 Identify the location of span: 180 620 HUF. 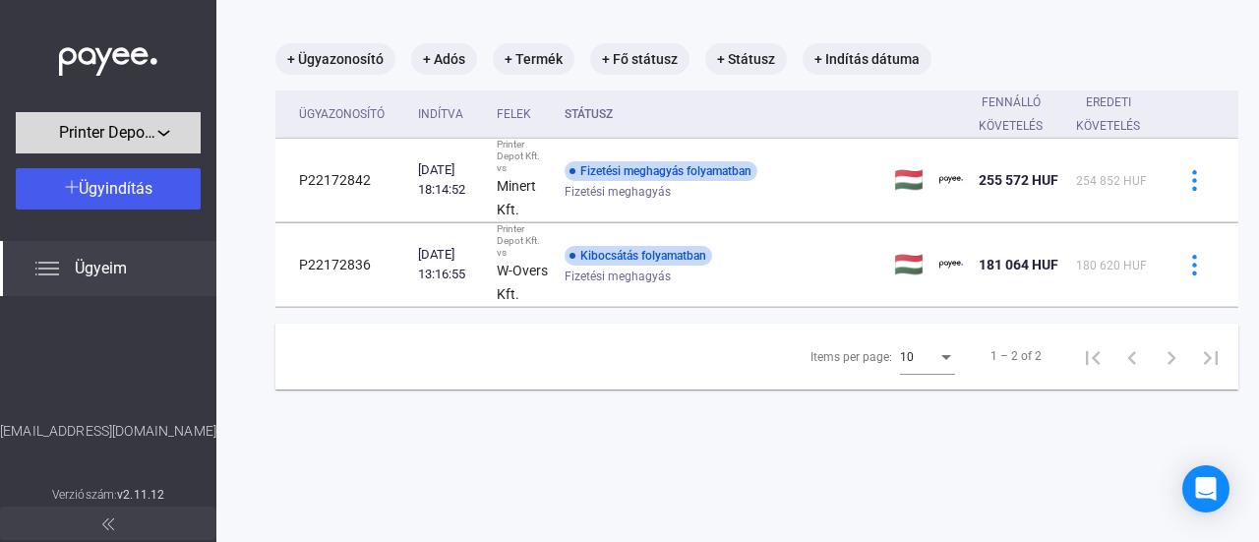
(1111, 266).